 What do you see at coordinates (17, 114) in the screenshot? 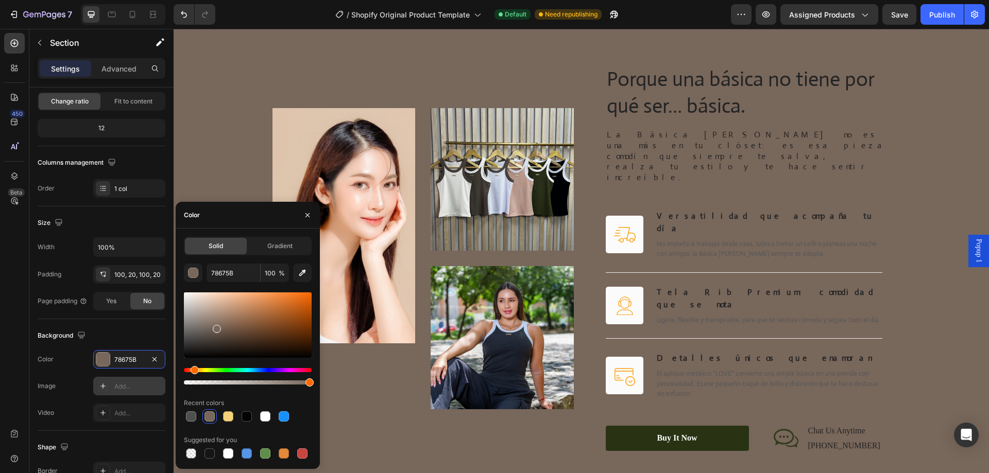
I see `div: 450` at bounding box center [17, 114].